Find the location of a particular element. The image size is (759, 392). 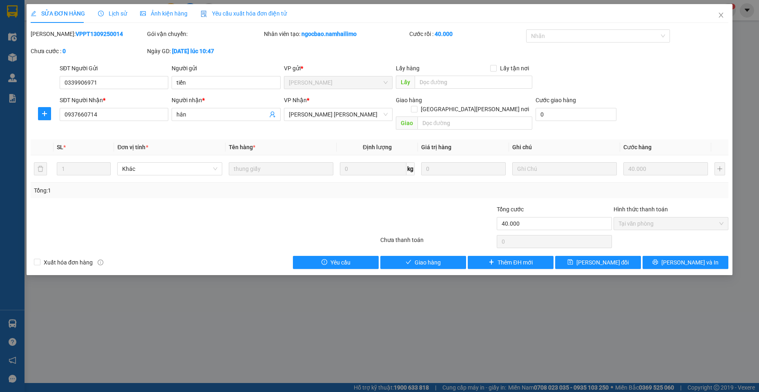

div: Tổng: 1 is located at coordinates (163, 190).